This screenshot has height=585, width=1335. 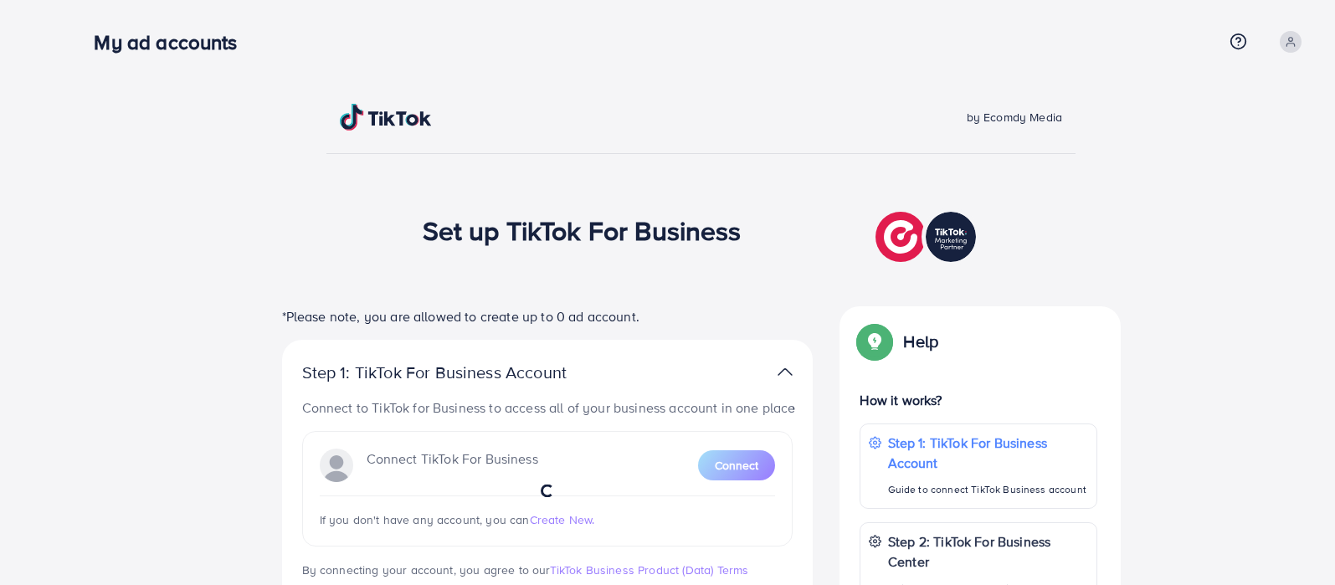 What do you see at coordinates (386, 117) in the screenshot?
I see `img: TikTok` at bounding box center [386, 117].